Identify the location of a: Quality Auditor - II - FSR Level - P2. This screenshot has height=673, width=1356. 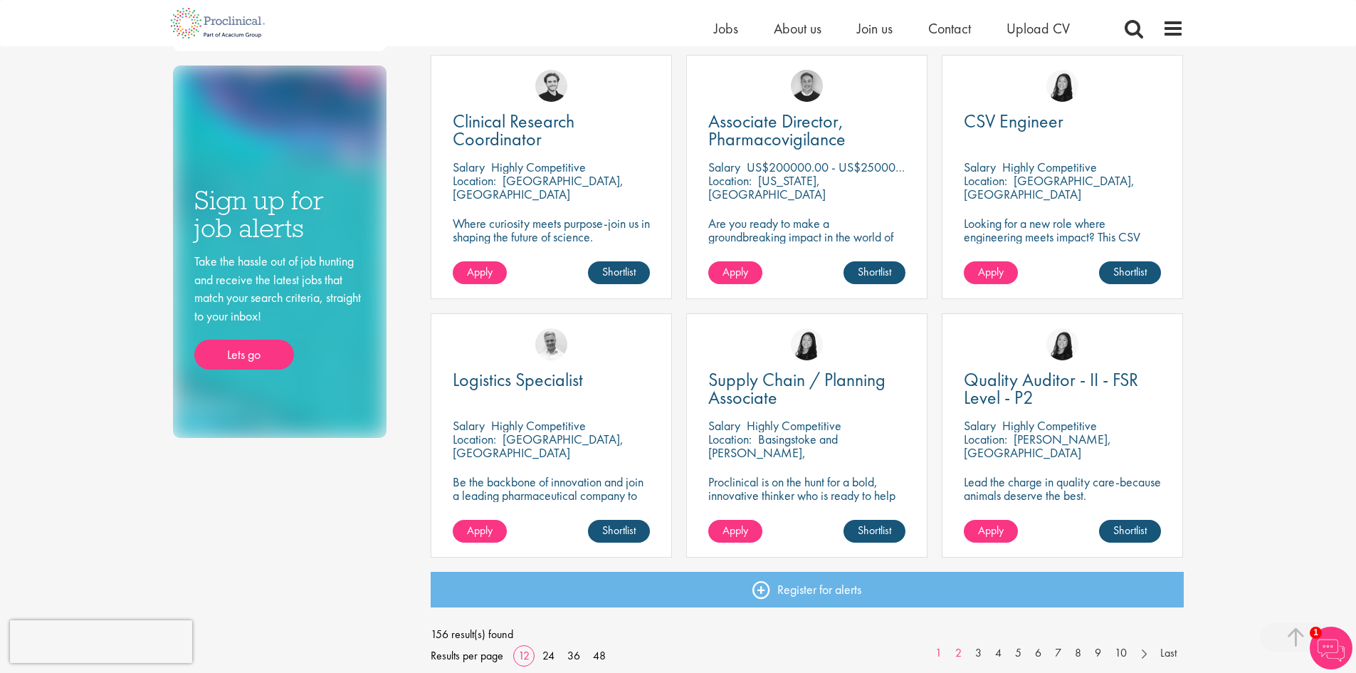
(1062, 389).